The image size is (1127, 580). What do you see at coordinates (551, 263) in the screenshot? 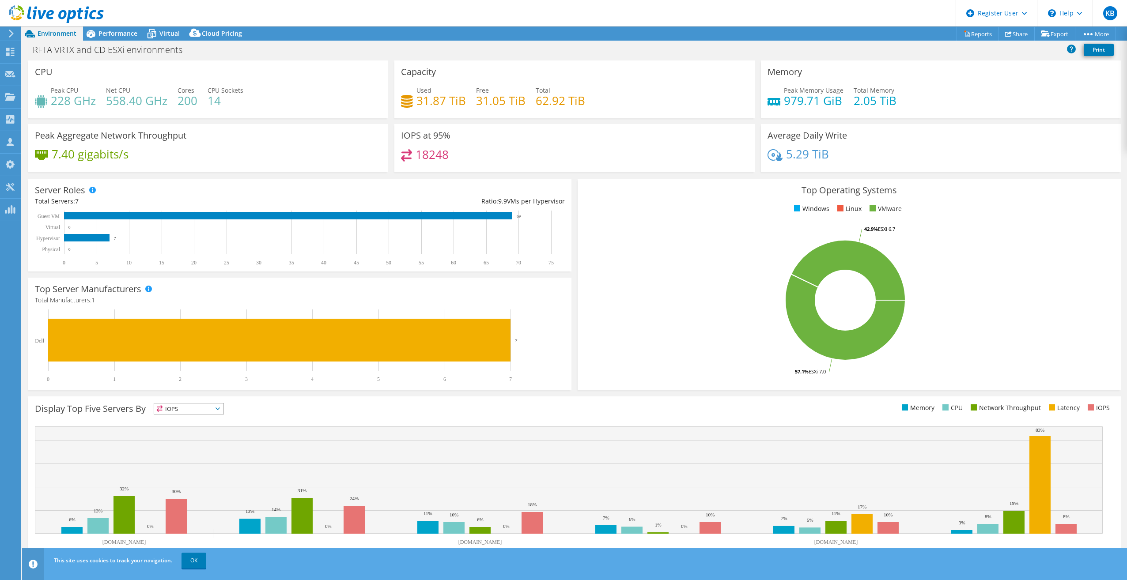
I see `text: 75` at bounding box center [551, 263].